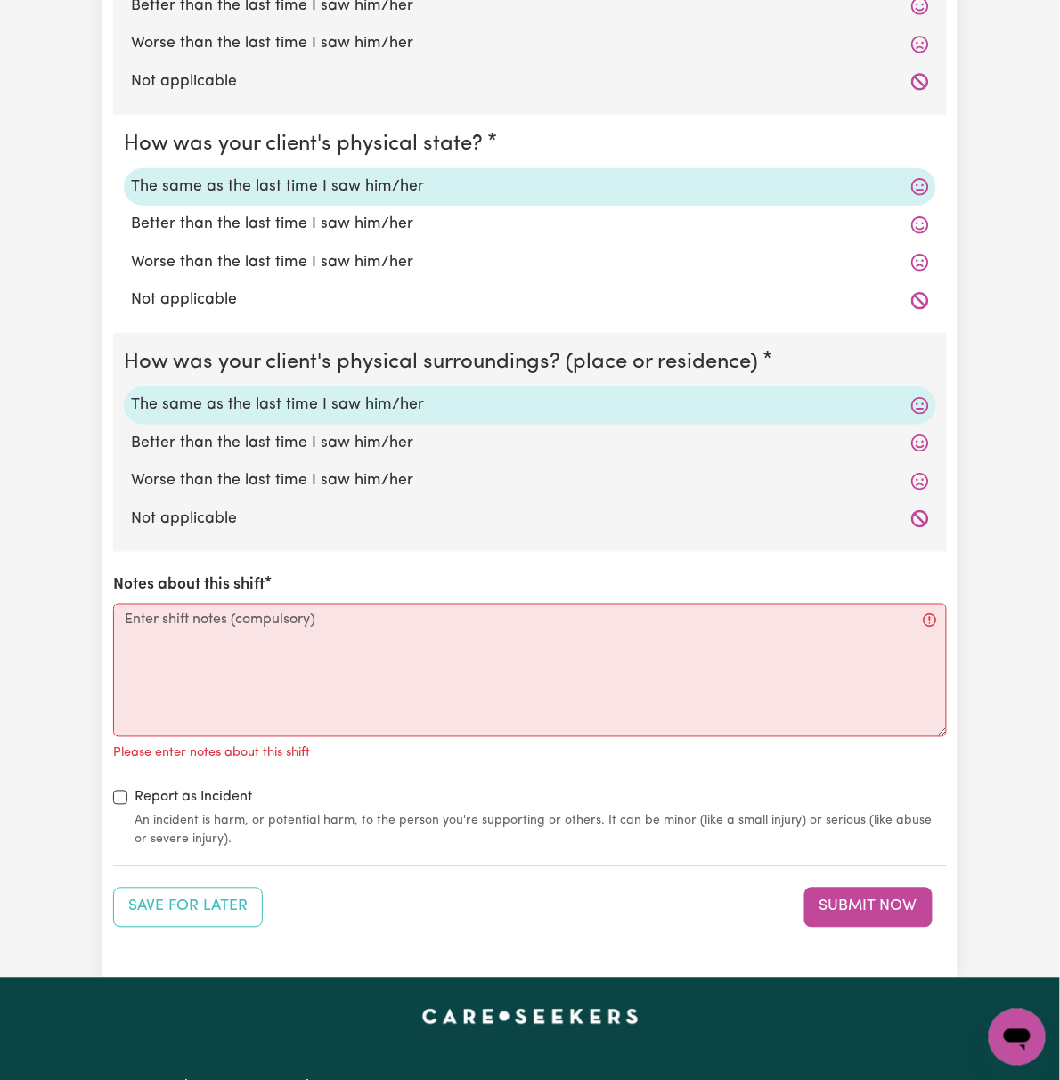  I want to click on small: An incident is harm, or potential harm, to the person you're supporting or others. It can be mino..., so click(541, 831).